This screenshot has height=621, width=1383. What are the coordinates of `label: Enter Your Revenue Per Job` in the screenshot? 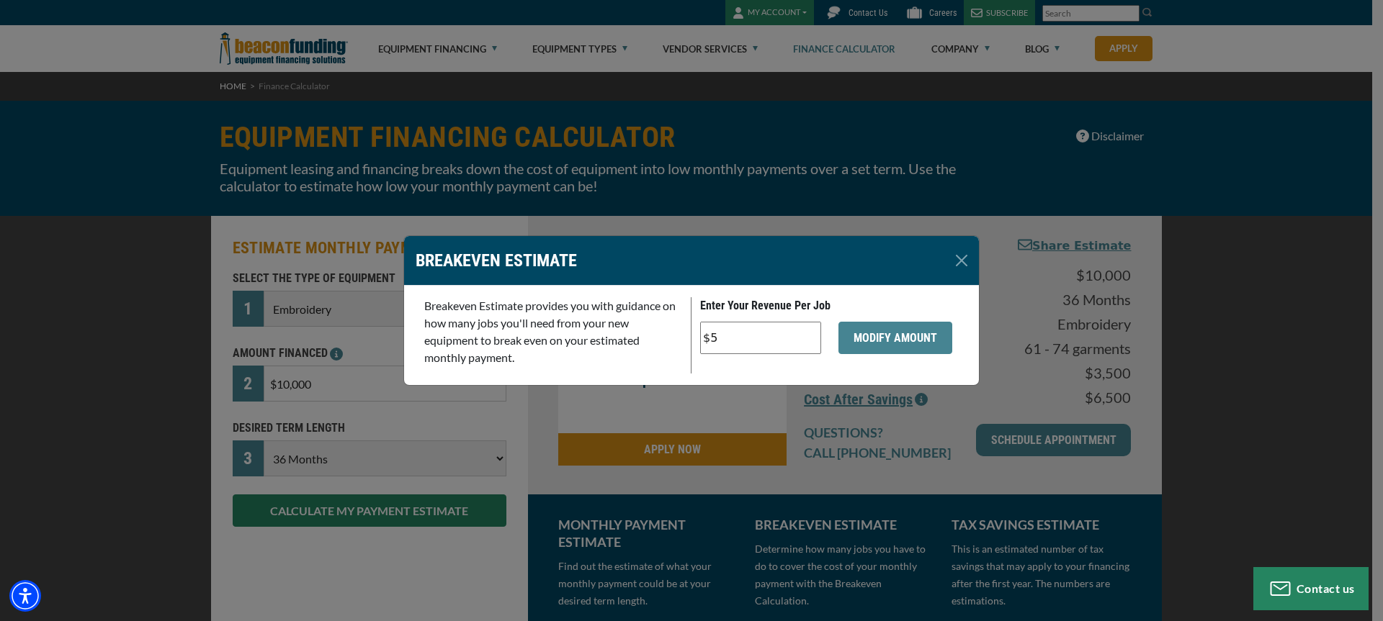 It's located at (765, 306).